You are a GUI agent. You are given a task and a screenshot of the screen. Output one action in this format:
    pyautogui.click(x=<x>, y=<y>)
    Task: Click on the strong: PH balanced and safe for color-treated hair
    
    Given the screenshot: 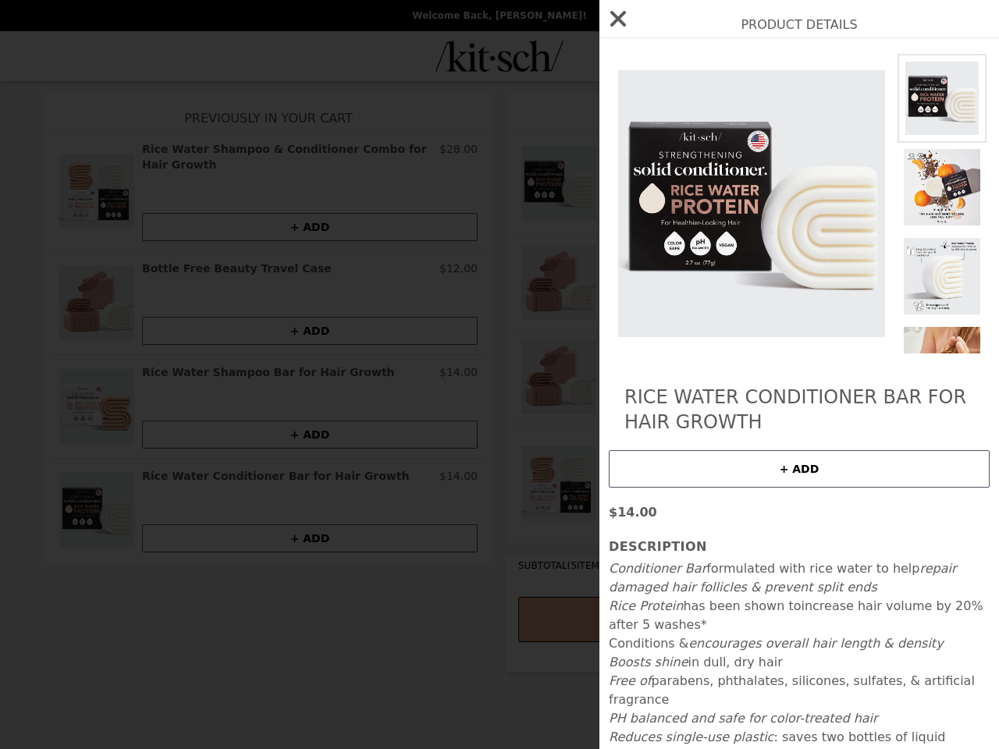 What is the action you would take?
    pyautogui.click(x=743, y=718)
    